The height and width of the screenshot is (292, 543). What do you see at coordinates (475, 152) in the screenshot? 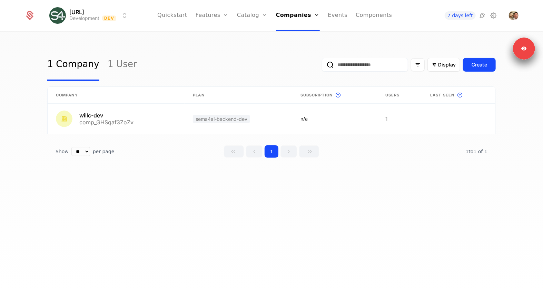
I see `span: 1 to 1 of` at bounding box center [475, 152].